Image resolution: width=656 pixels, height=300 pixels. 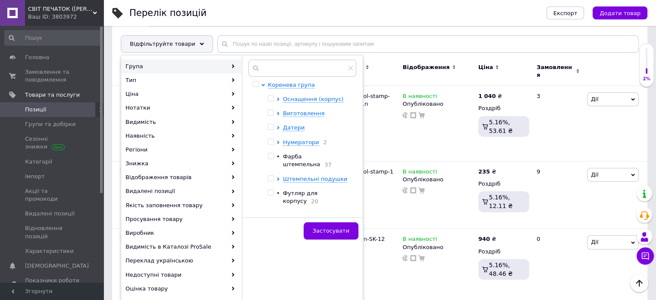 What do you see at coordinates (555, 71) in the screenshot?
I see `span: Замовлення` at bounding box center [555, 71].